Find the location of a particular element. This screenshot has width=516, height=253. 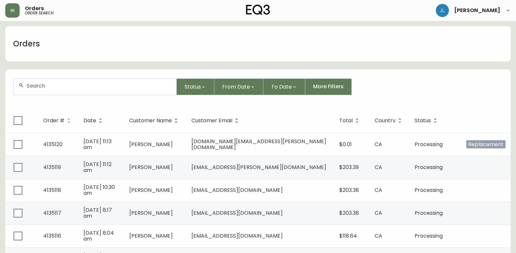

img: 1c9c23e2a847dab86f8017579b61559c is located at coordinates (442, 10).